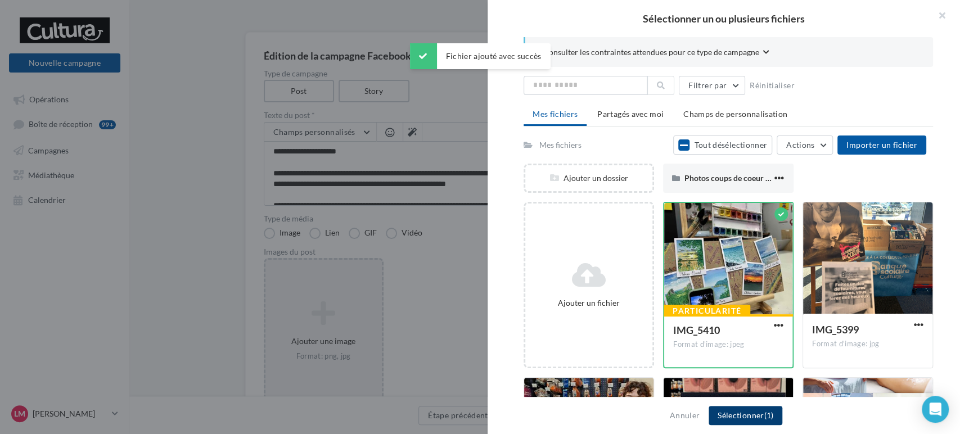  What do you see at coordinates (723, 145) in the screenshot?
I see `button: Tout désélectionner` at bounding box center [723, 145].